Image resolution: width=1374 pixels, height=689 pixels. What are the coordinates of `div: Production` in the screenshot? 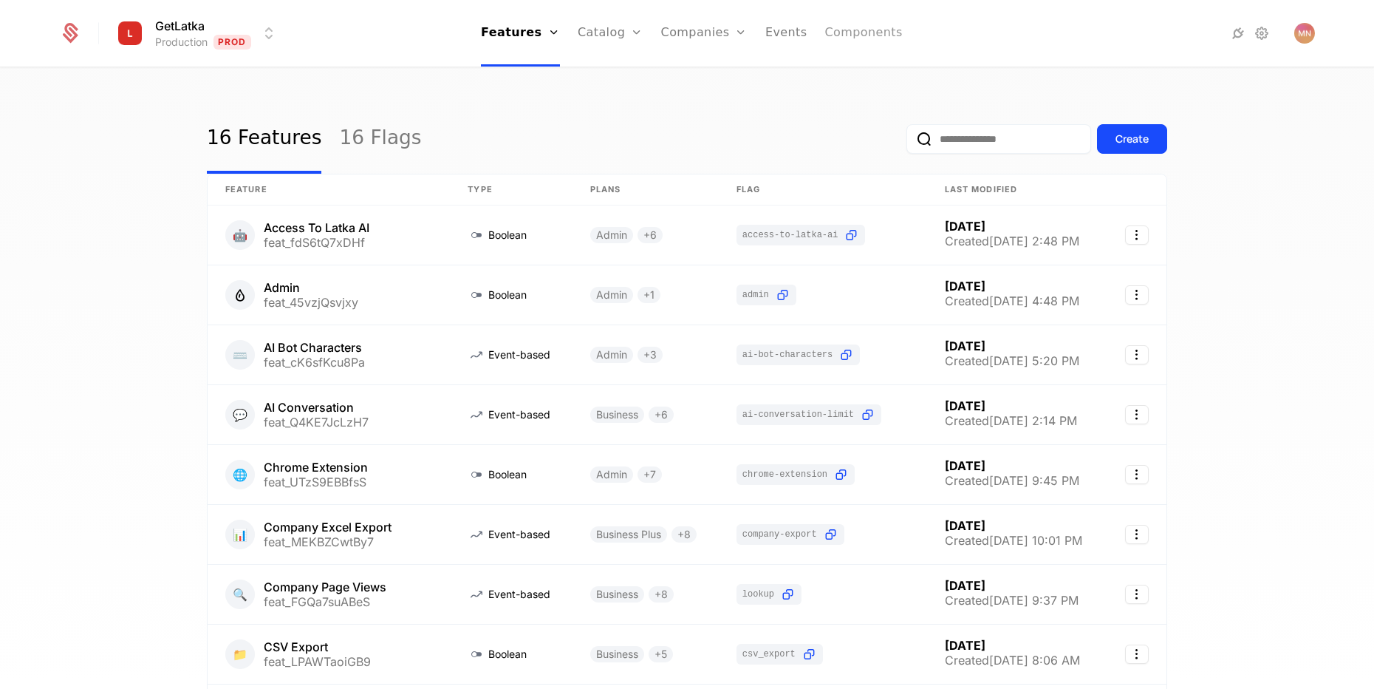 It's located at (181, 42).